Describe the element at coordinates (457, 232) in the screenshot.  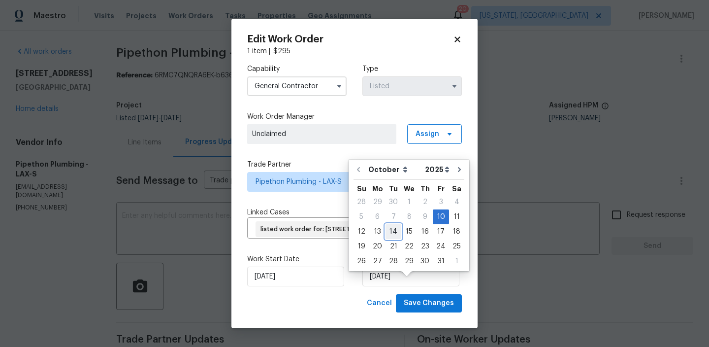
I see `div: Sat Oct 18 2025` at that location.